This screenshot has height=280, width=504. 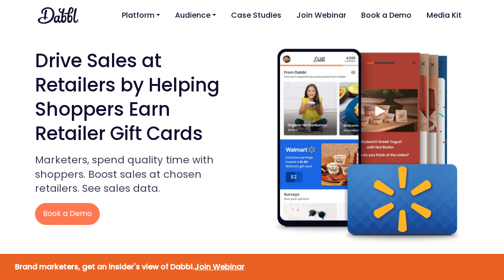 What do you see at coordinates (58, 15) in the screenshot?
I see `img: Dabbl for Brands` at bounding box center [58, 15].